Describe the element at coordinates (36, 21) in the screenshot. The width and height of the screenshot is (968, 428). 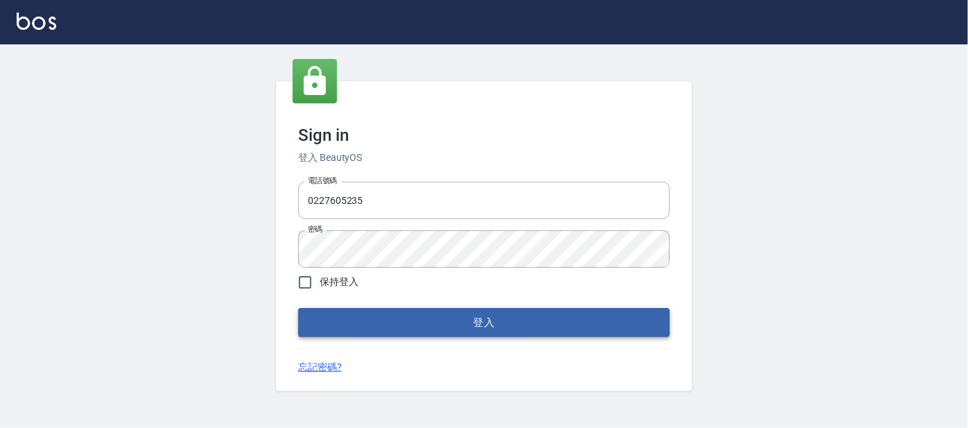
I see `img: Logo` at that location.